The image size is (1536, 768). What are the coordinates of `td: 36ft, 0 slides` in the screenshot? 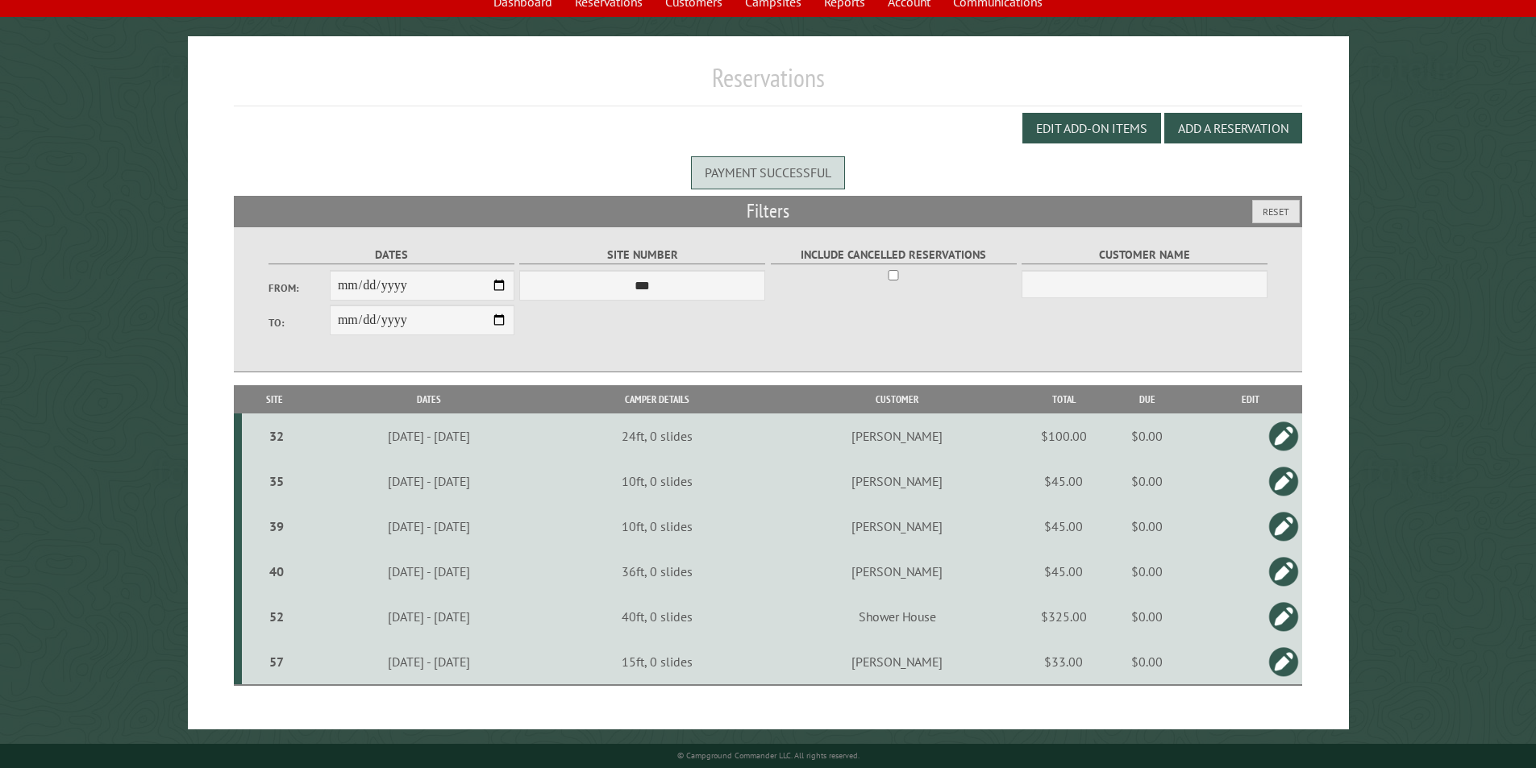 It's located at (656, 572).